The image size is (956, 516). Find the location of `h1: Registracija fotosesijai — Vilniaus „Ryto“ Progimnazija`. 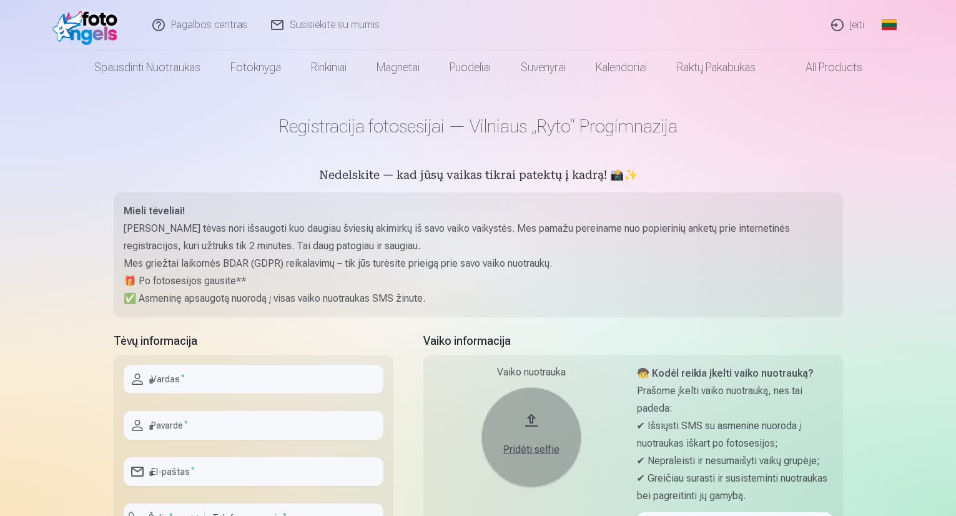

h1: Registracija fotosesijai — Vilniaus „Ryto“ Progimnazija is located at coordinates (478, 126).